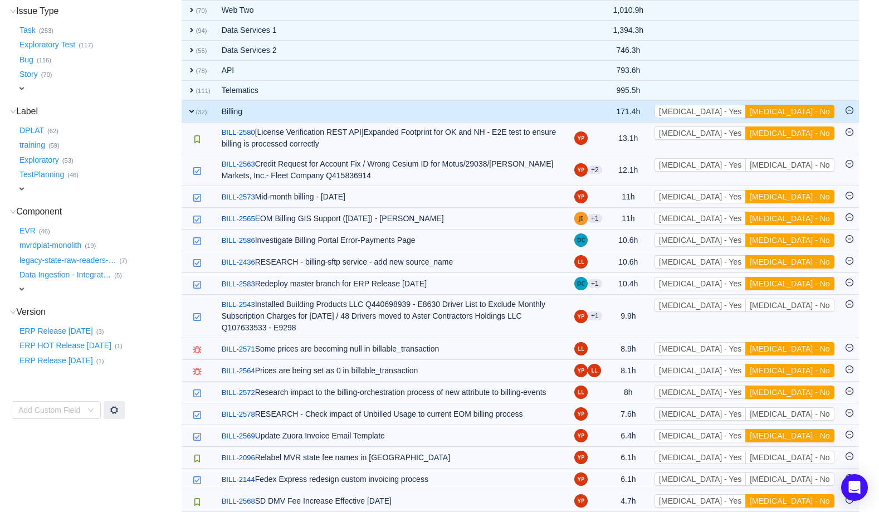 This screenshot has height=512, width=879. What do you see at coordinates (629, 436) in the screenshot?
I see `td: 6.4h` at bounding box center [629, 436].